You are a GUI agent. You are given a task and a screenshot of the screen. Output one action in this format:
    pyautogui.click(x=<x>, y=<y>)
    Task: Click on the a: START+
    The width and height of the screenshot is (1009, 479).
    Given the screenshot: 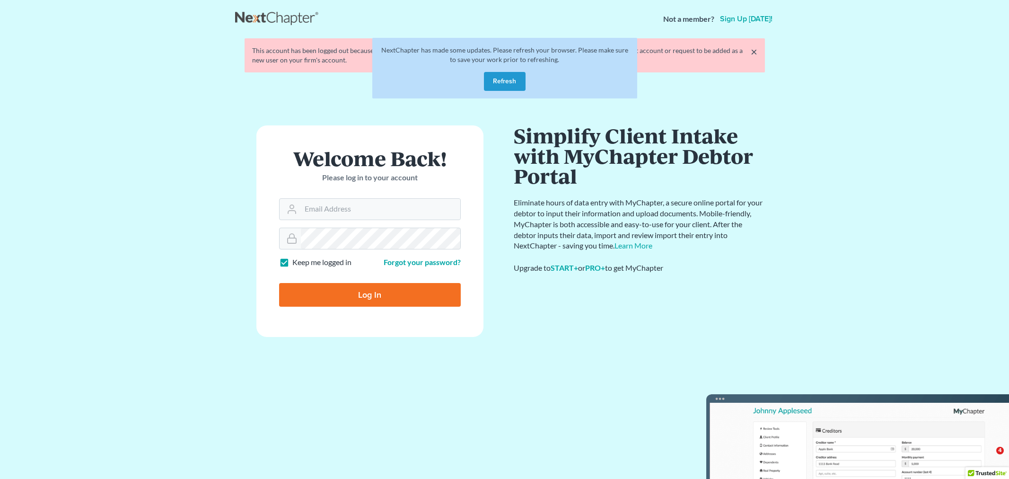 What is the action you would take?
    pyautogui.click(x=565, y=267)
    